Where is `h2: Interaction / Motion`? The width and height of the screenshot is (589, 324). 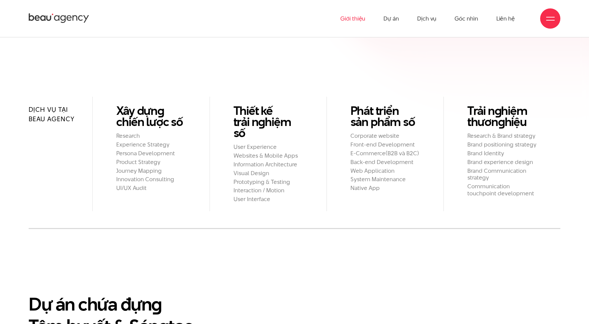 h2: Interaction / Motion is located at coordinates (268, 190).